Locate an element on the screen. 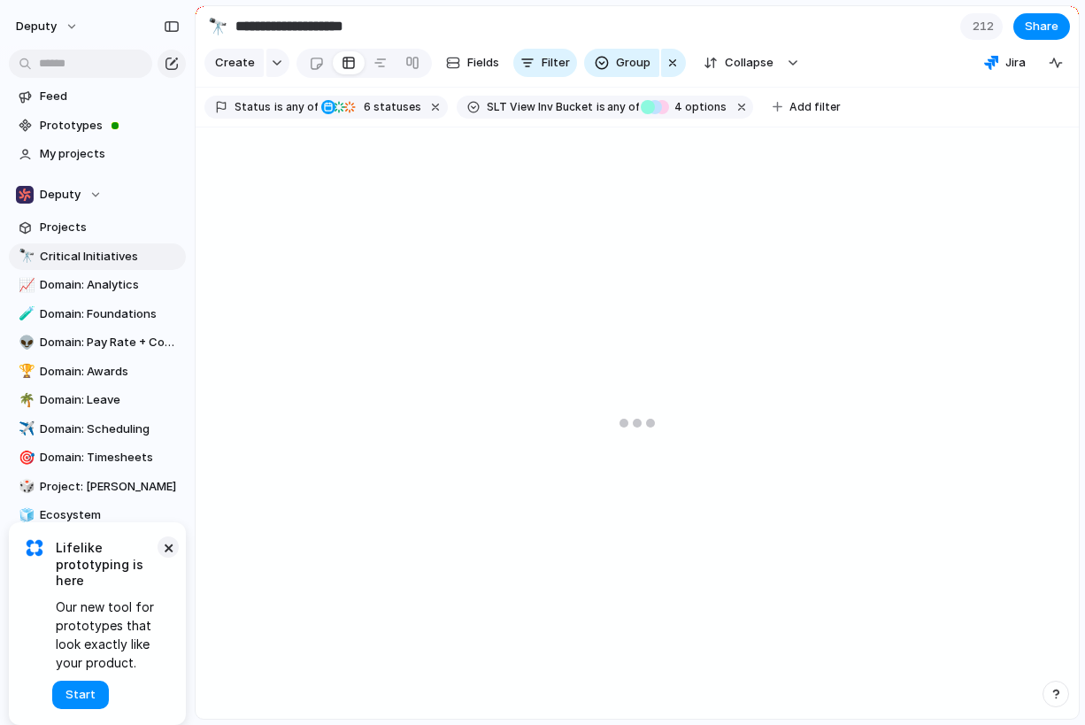  span: Collapse is located at coordinates (748, 63).